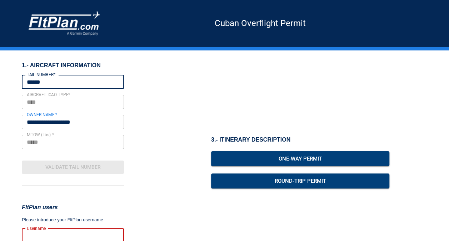 The height and width of the screenshot is (241, 449). What do you see at coordinates (301, 181) in the screenshot?
I see `button: Round-Trip Permit` at bounding box center [301, 181].